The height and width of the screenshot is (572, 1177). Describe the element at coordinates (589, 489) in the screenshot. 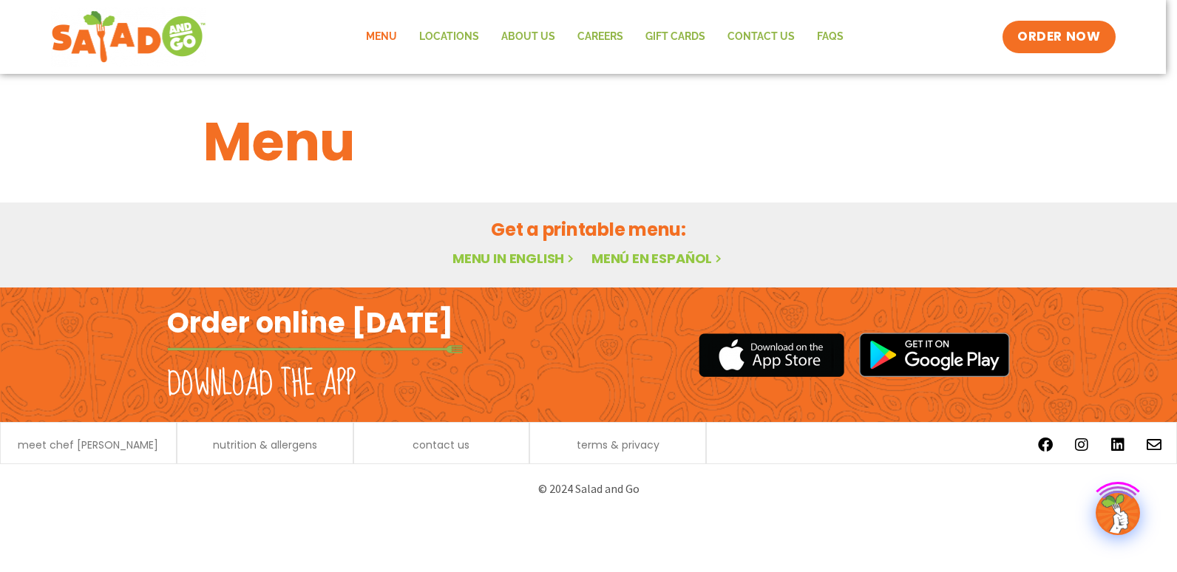

I see `p: © 2024 Salad and Go` at that location.